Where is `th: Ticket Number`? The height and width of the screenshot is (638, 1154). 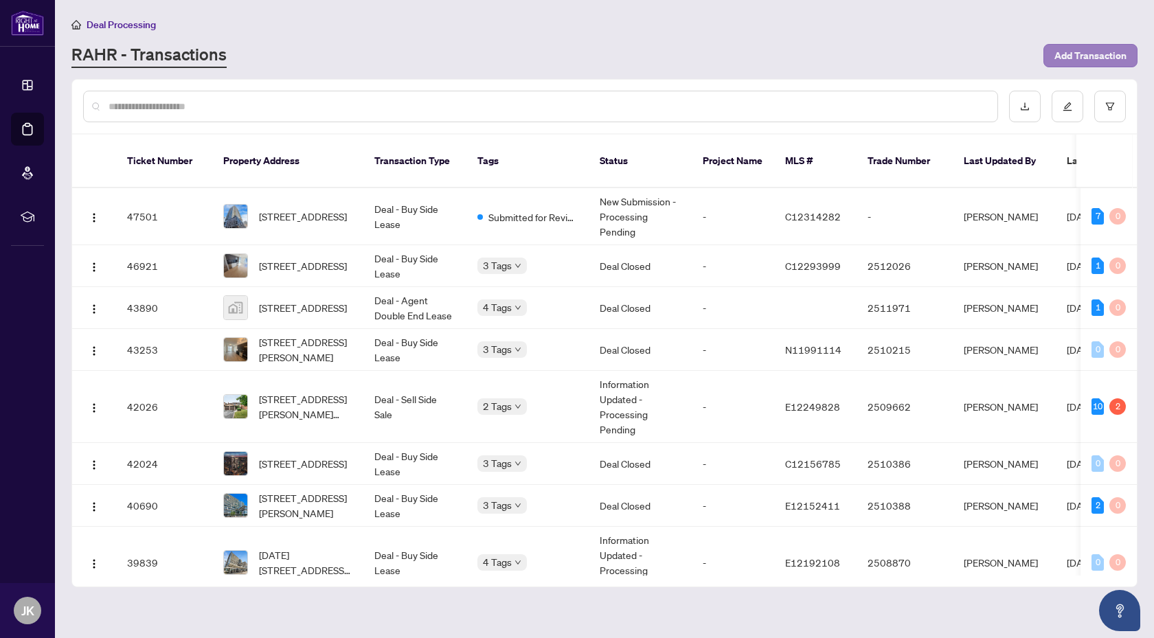
th: Ticket Number is located at coordinates (164, 161).